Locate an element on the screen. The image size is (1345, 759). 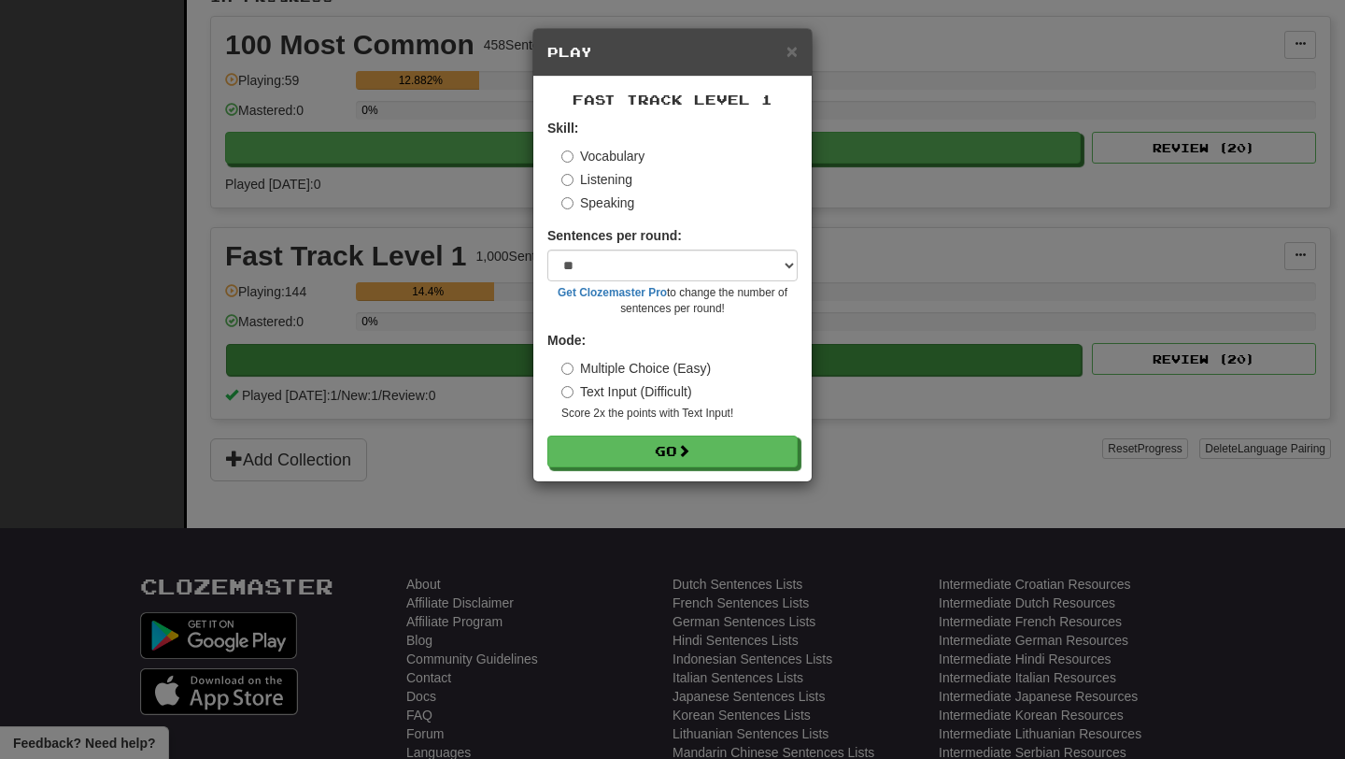
h5: Play is located at coordinates (673, 52).